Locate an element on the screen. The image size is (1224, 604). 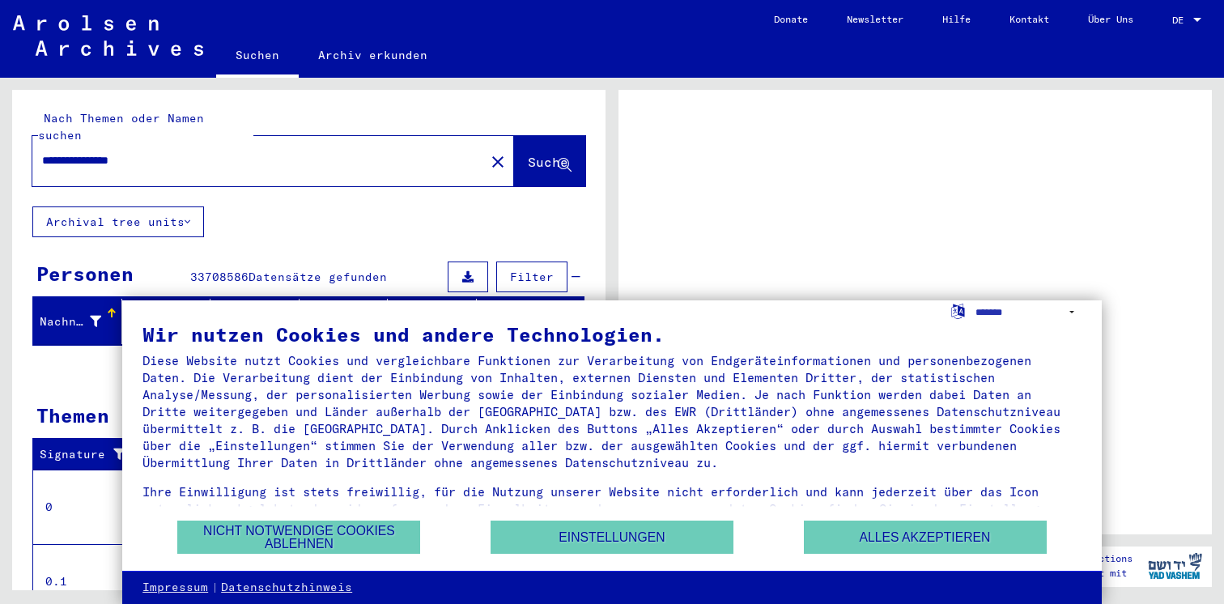
div: Ihre Einwilligung ist stets freiwillig, für die Nutzung unserer Website nicht erforderlich und ka... is located at coordinates (612, 508).